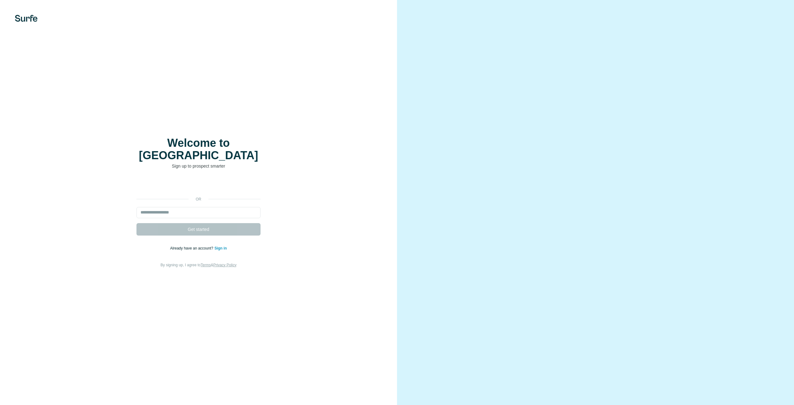 This screenshot has width=794, height=405. Describe the element at coordinates (192, 248) in the screenshot. I see `span: Already have an account?` at that location.